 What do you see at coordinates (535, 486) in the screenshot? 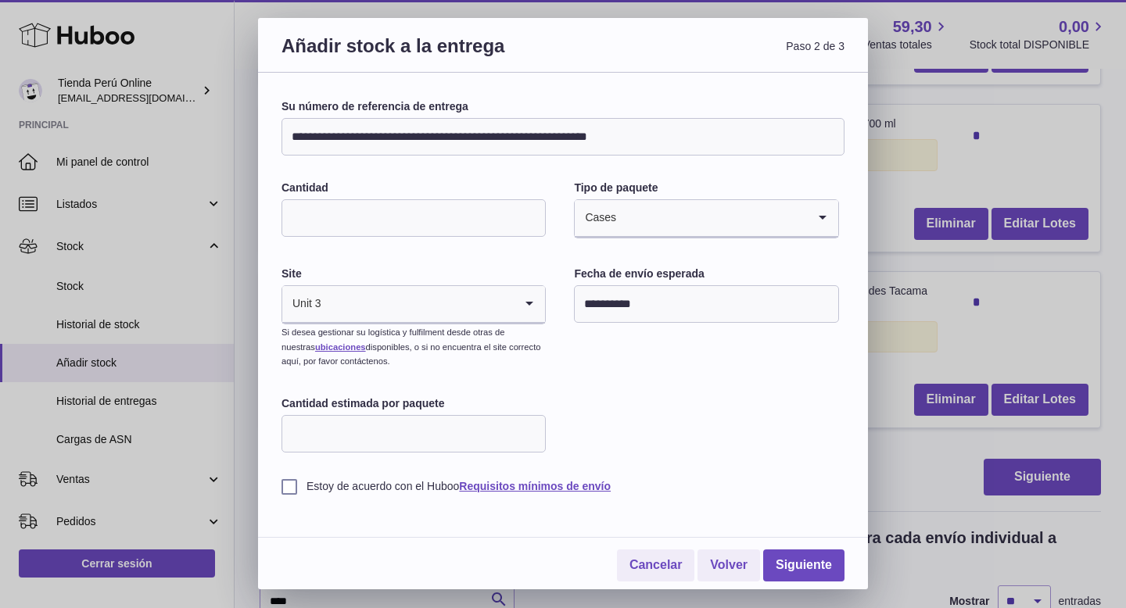
I see `a: Requisitos mínimos de envío` at bounding box center [535, 486].